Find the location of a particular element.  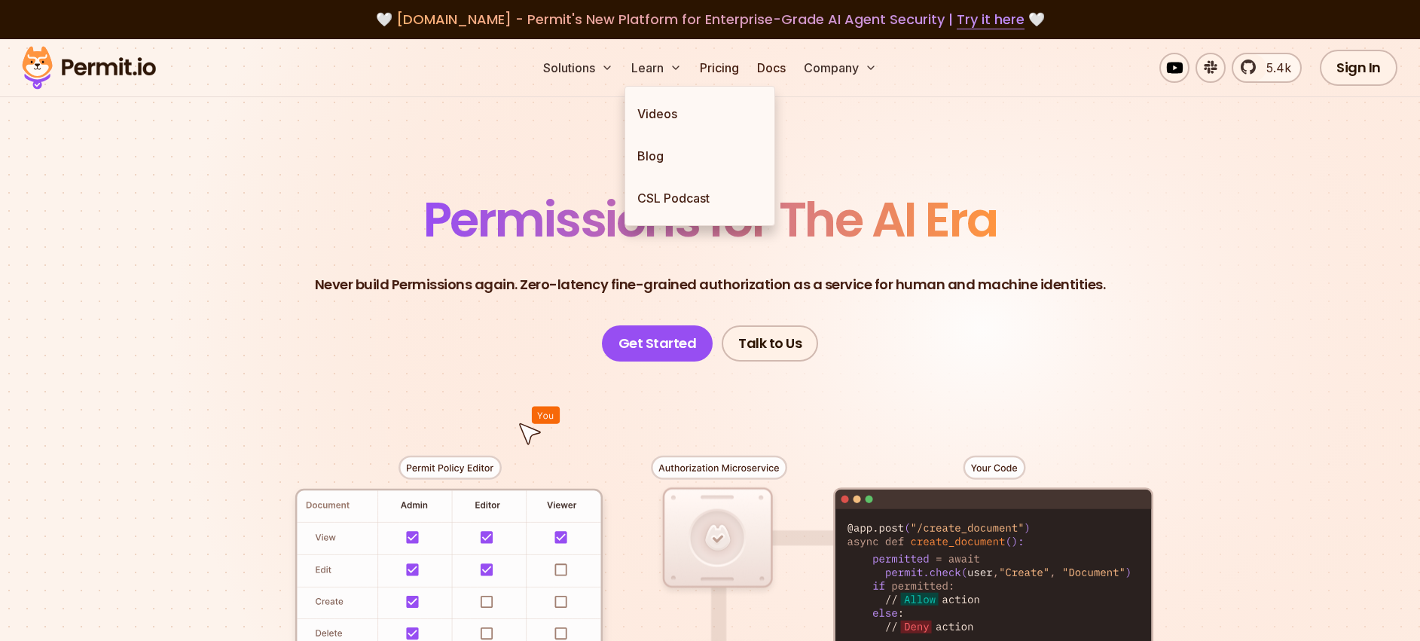

span: 5.4k is located at coordinates (1274, 68).